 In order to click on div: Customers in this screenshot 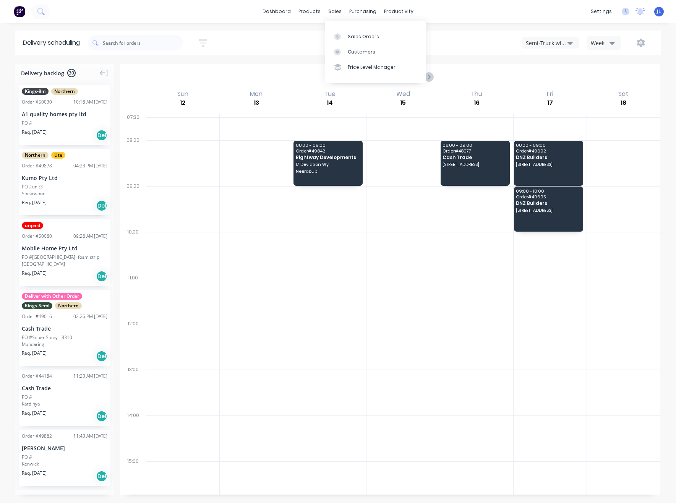, I will do `click(362, 52)`.